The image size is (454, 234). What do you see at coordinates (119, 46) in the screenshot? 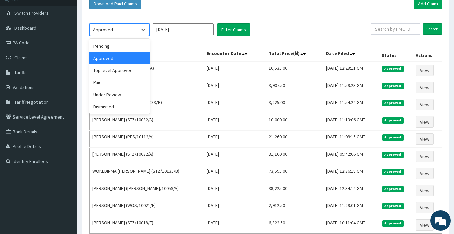
I see `div: Pending` at bounding box center [119, 46].